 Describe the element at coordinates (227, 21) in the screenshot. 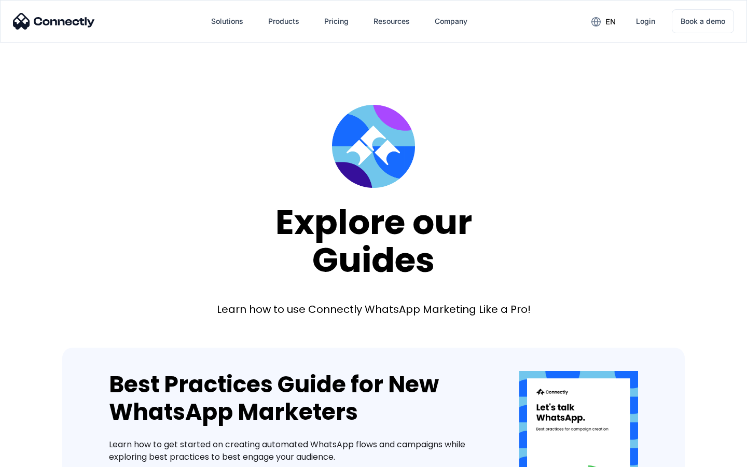

I see `div: Solutions` at that location.